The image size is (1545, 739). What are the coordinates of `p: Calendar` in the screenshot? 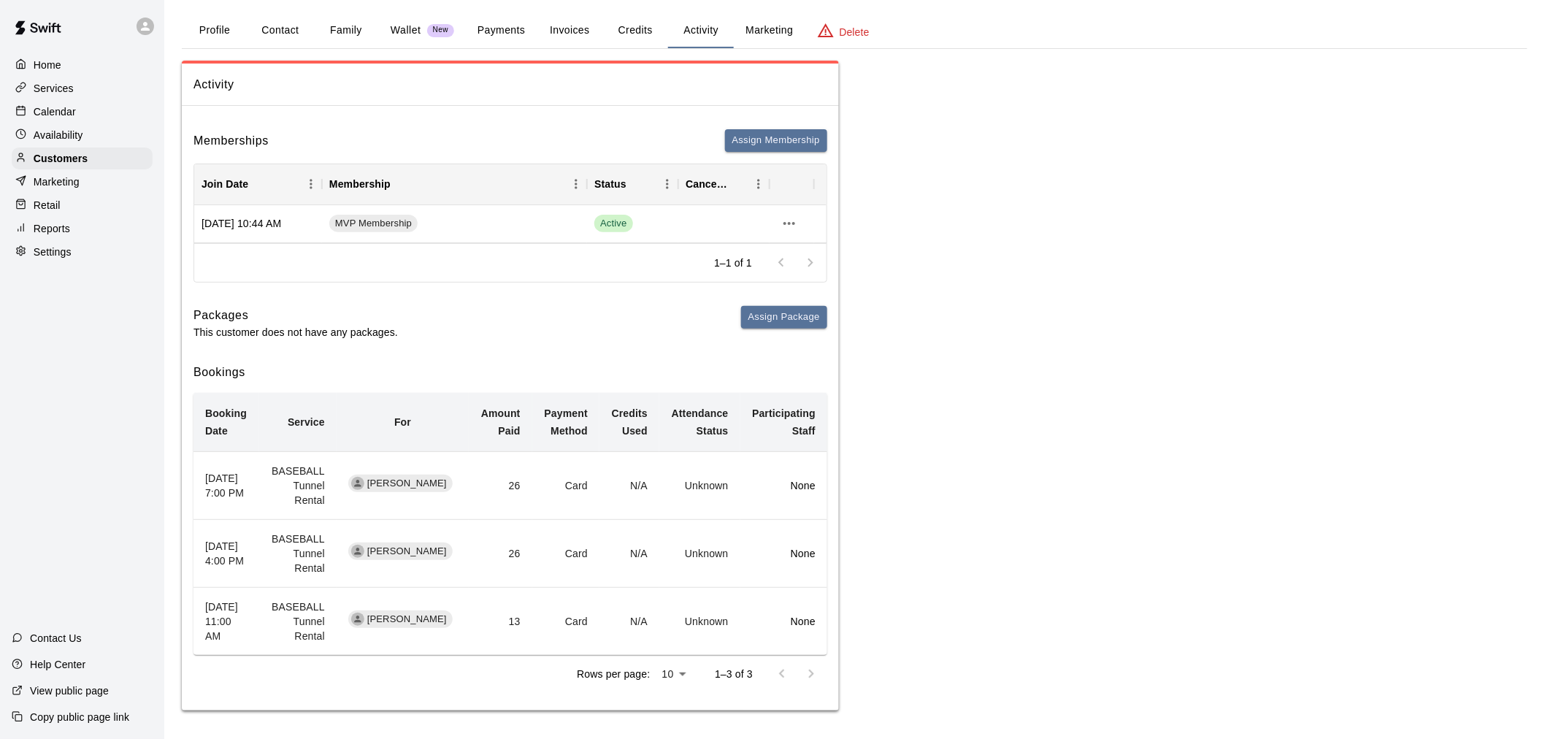 It's located at (55, 112).